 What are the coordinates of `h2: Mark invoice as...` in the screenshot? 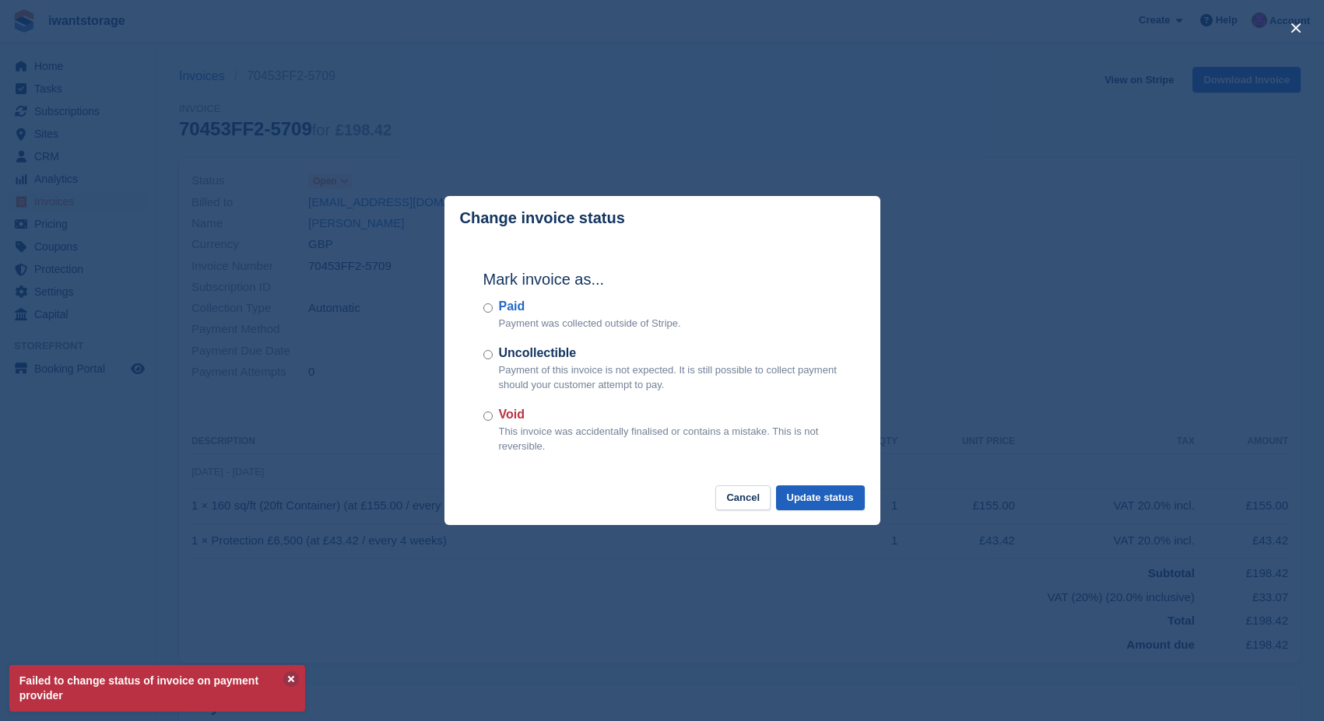 It's located at (662, 279).